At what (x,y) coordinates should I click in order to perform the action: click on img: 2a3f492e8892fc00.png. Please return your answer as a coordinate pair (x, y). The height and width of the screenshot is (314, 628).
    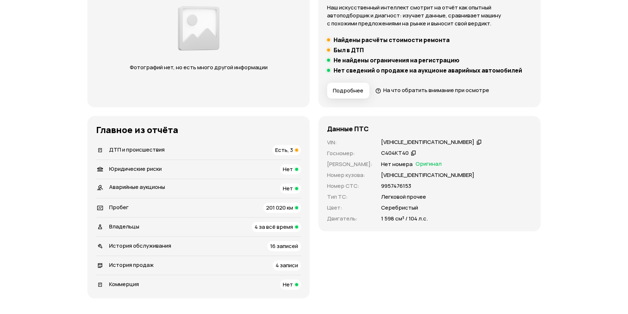
    Looking at the image, I should click on (199, 28).